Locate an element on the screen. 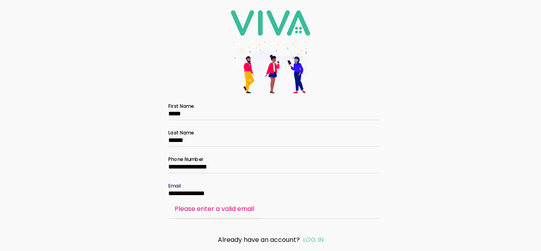 The width and height of the screenshot is (541, 251). input: First Name is located at coordinates (271, 113).